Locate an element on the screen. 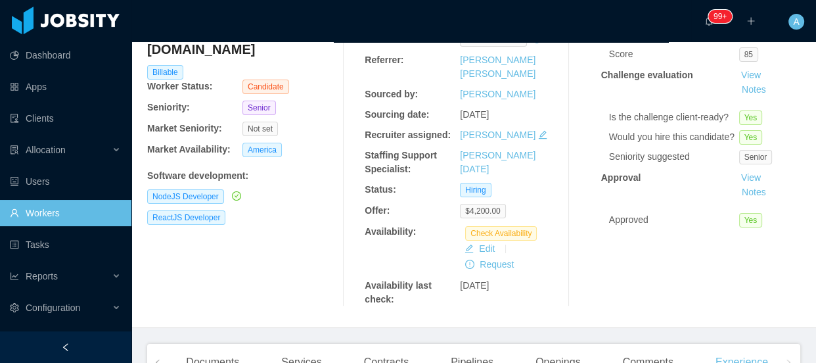  span: Allocation is located at coordinates (45, 150).